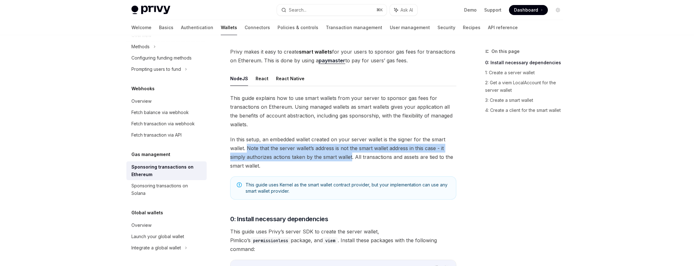  What do you see at coordinates (343, 153) in the screenshot?
I see `span: In this setup, an embedded wallet created on your server wallet is the signer for the smart walle...` at bounding box center [343, 153].